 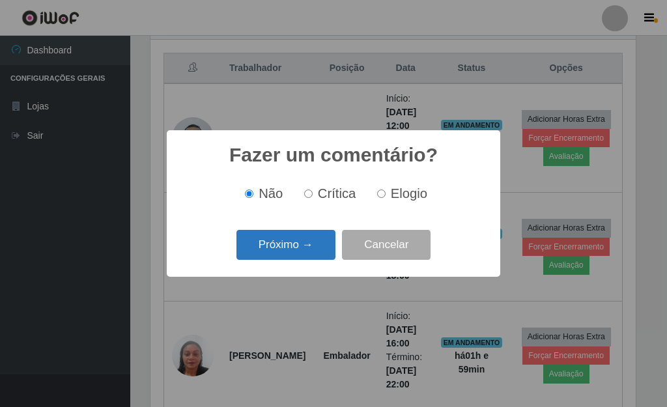 What do you see at coordinates (270, 193) in the screenshot?
I see `span: Não` at bounding box center [270, 193].